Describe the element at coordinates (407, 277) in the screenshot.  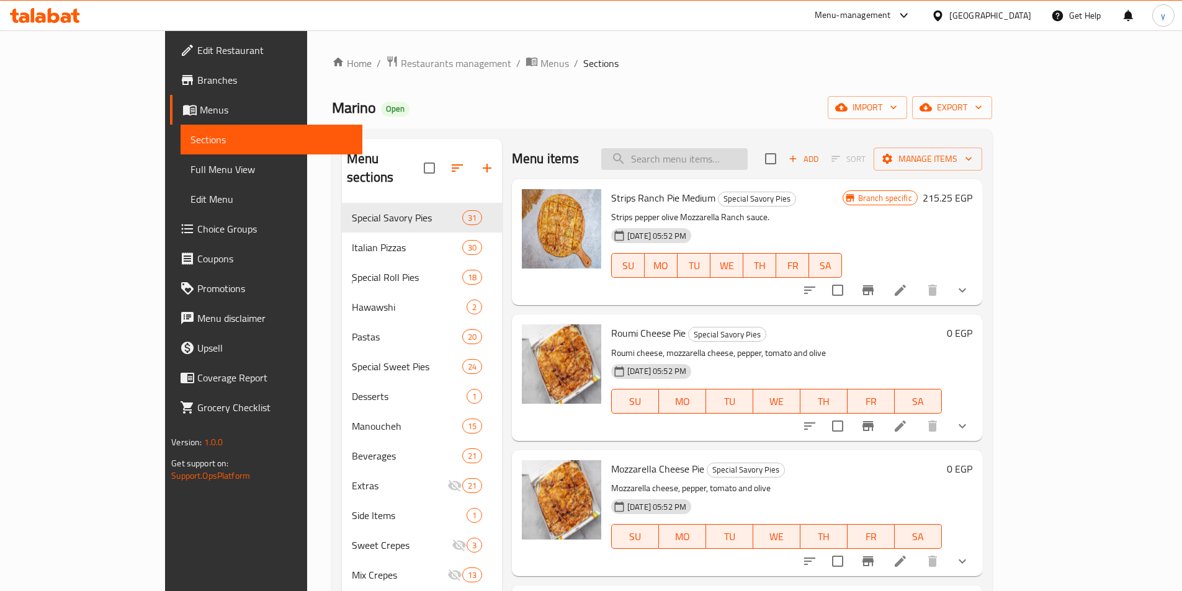
I see `div: ٍSpecial Roll Pies` at that location.